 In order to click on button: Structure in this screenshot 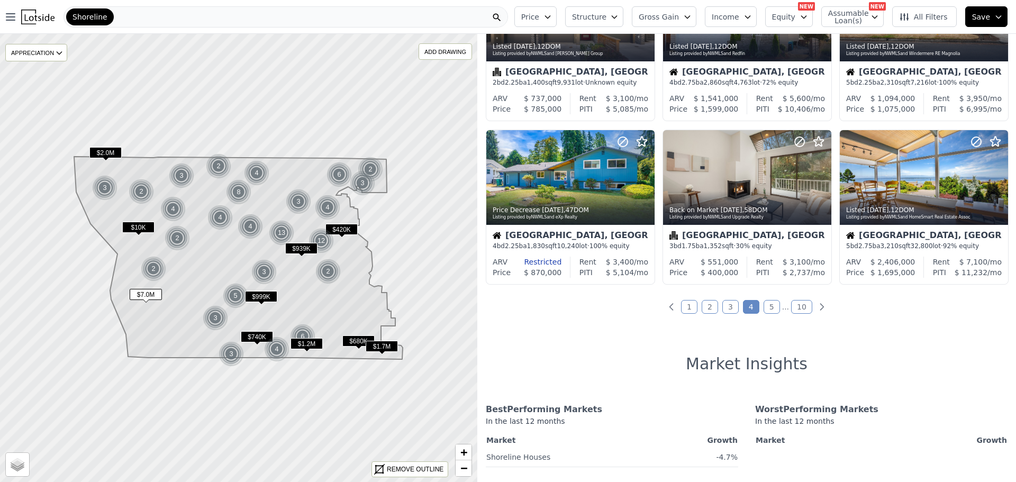, I will do `click(594, 16)`.